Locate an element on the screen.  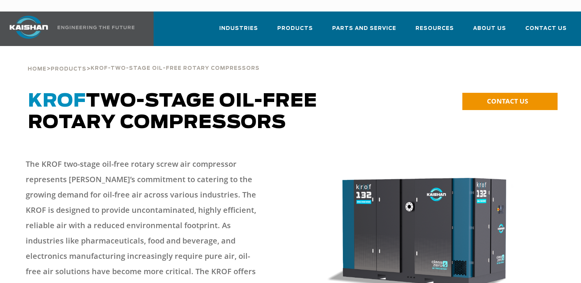
span: Home is located at coordinates (37, 69).